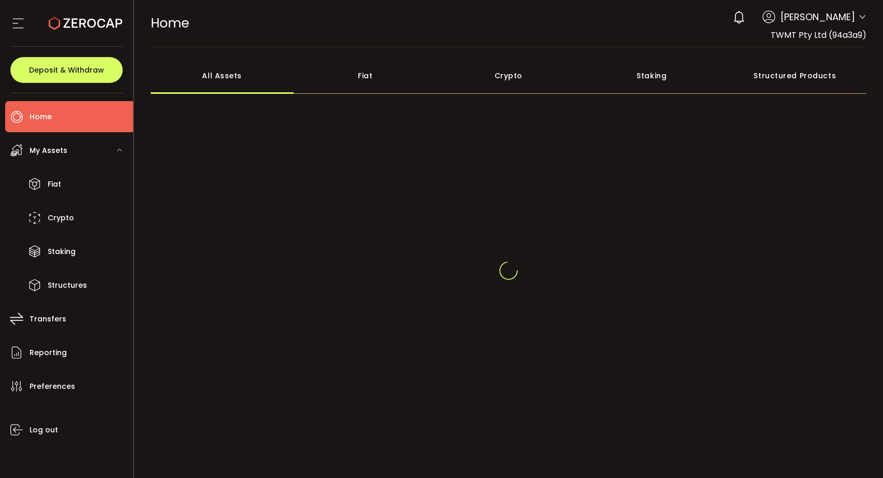 The height and width of the screenshot is (478, 883). Describe the element at coordinates (819, 35) in the screenshot. I see `span: TWMT Pty Ltd (94a3a9)` at that location.